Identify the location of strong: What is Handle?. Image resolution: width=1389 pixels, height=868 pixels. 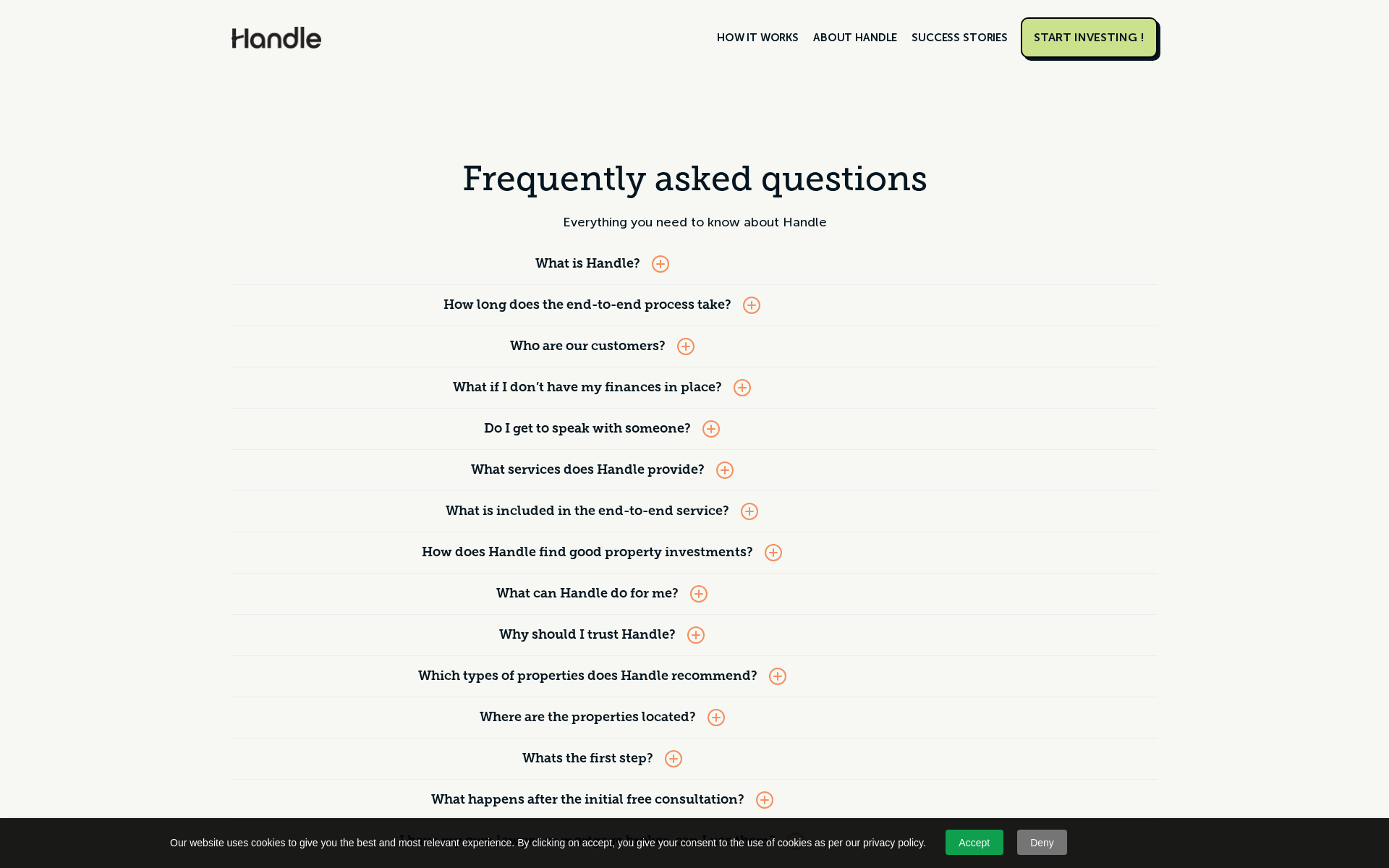
(588, 265).